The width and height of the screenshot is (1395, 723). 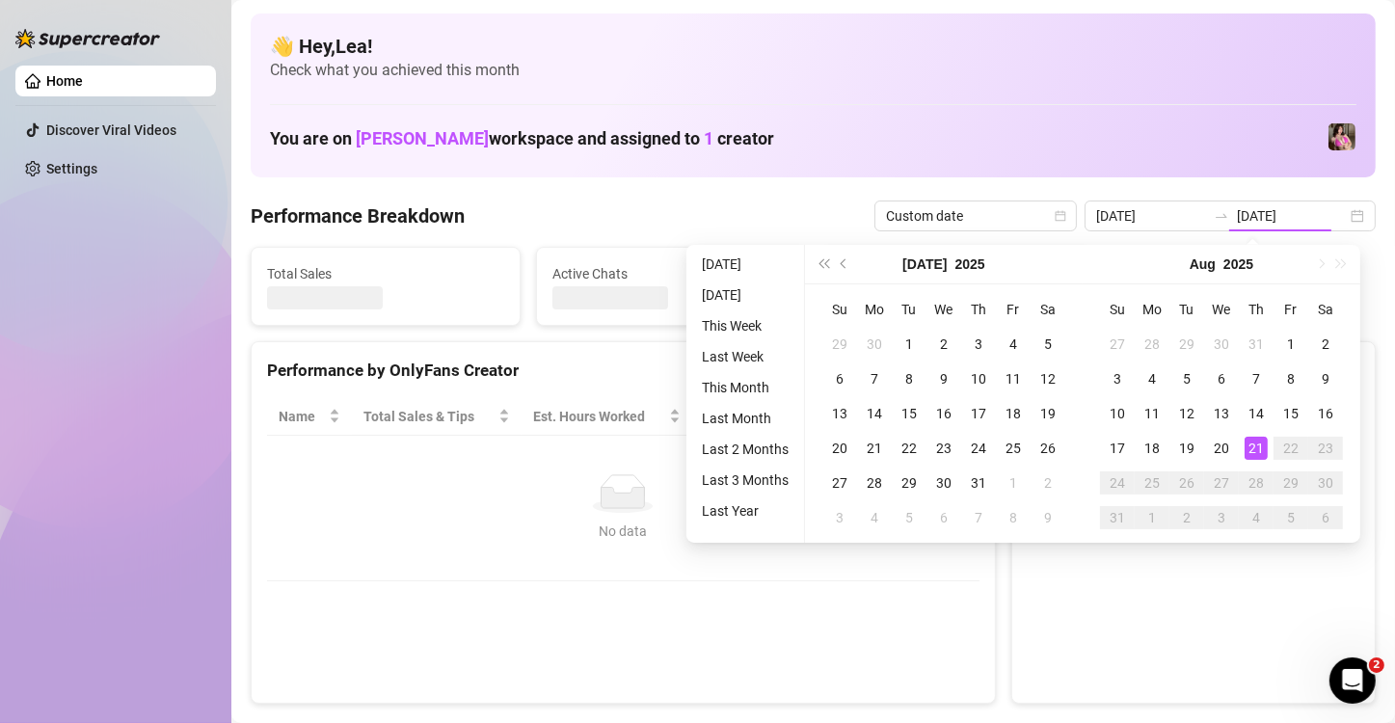 I want to click on span: Sales / Hour, so click(x=749, y=416).